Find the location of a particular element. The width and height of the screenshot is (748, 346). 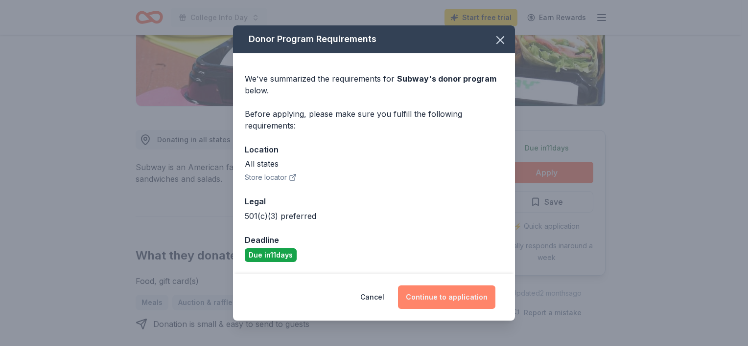

div: All states is located at coordinates (374, 164).